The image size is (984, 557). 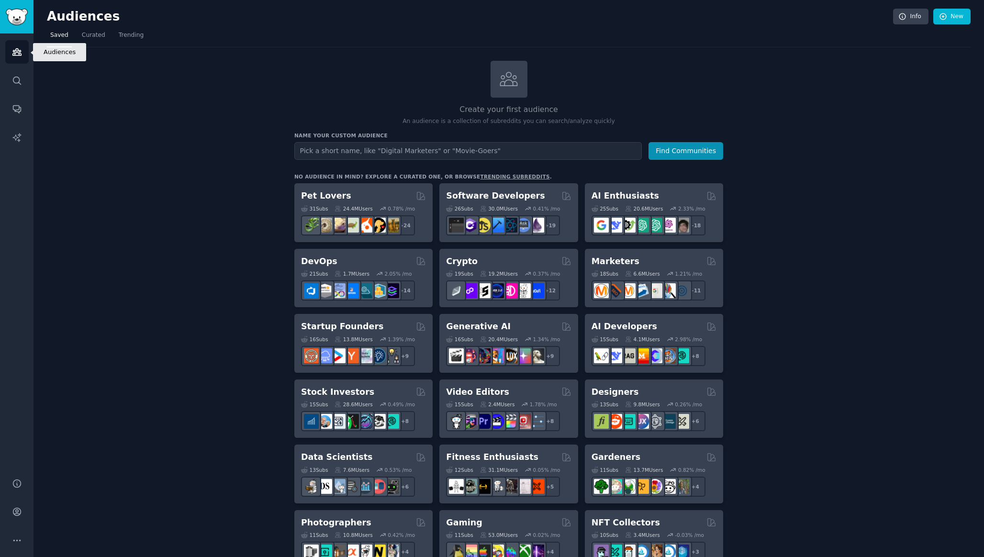 I want to click on img: chatgpt_prompts_, so click(x=655, y=225).